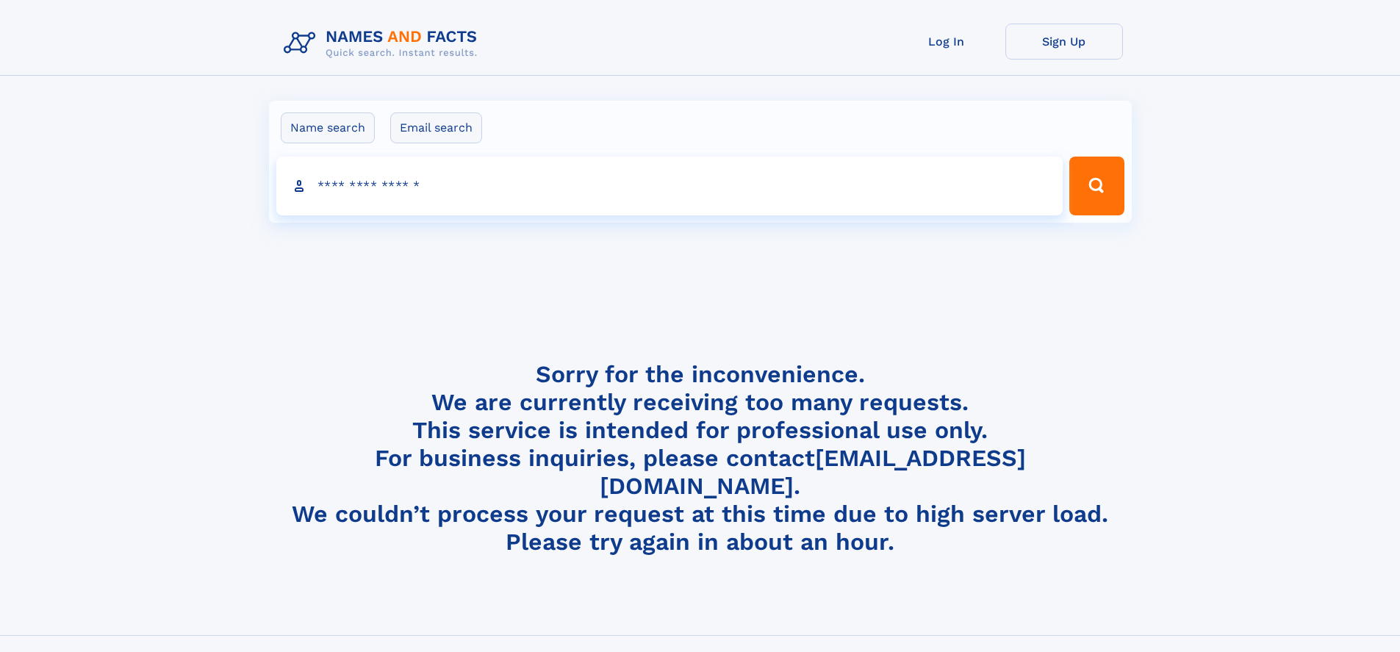 The height and width of the screenshot is (652, 1400). Describe the element at coordinates (436, 128) in the screenshot. I see `label: Email search` at that location.